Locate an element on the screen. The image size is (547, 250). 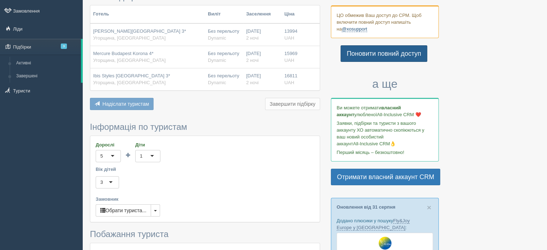
span: 15969 is located at coordinates (291, 53).